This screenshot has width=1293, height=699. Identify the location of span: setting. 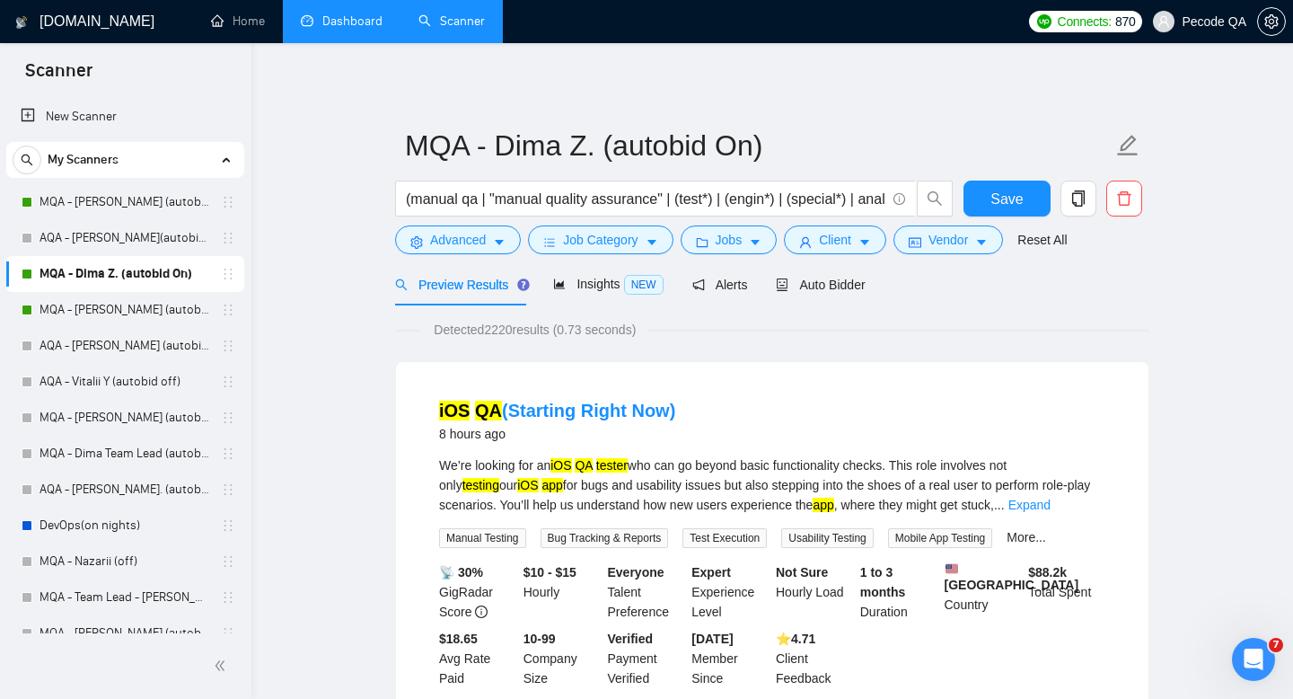
(1272, 22).